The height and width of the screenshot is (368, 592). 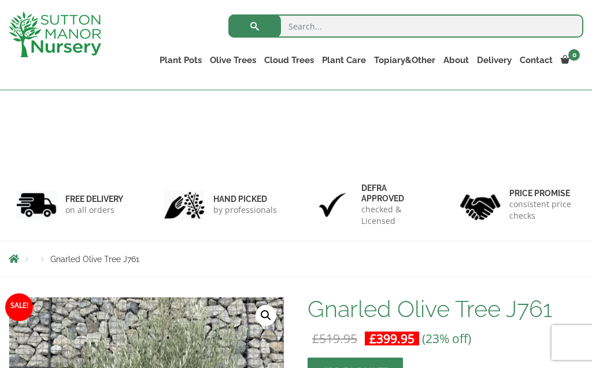 What do you see at coordinates (245, 199) in the screenshot?
I see `h6: hand picked` at bounding box center [245, 199].